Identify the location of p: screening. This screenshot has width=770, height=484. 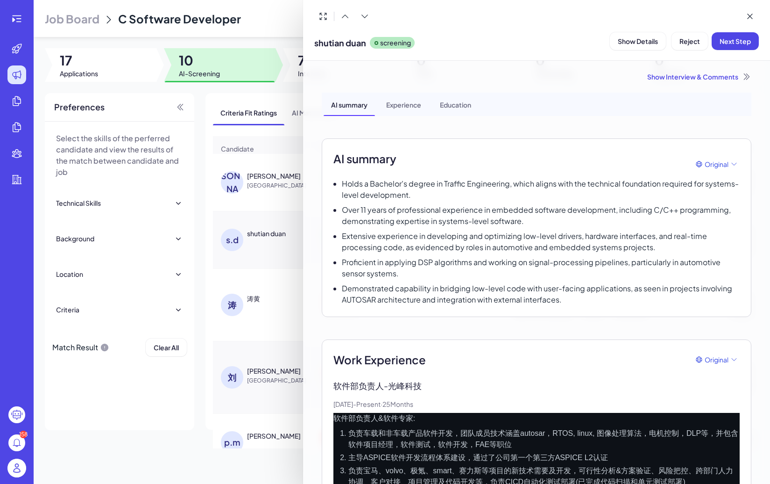
(396, 43).